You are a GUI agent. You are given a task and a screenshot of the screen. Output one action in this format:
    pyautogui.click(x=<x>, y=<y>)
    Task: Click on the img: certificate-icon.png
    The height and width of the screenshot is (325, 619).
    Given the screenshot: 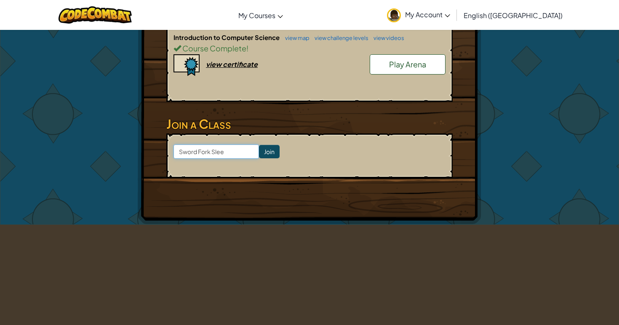 What is the action you would take?
    pyautogui.click(x=186, y=65)
    